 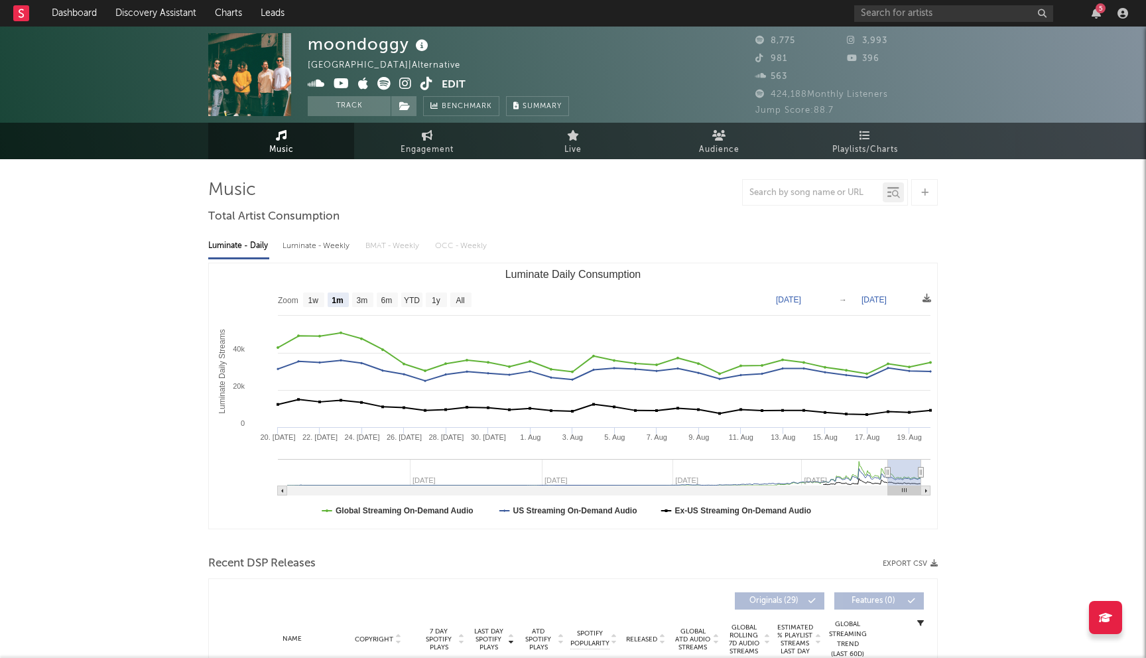 What do you see at coordinates (698, 437) in the screenshot?
I see `text: 9. Aug` at bounding box center [698, 437].